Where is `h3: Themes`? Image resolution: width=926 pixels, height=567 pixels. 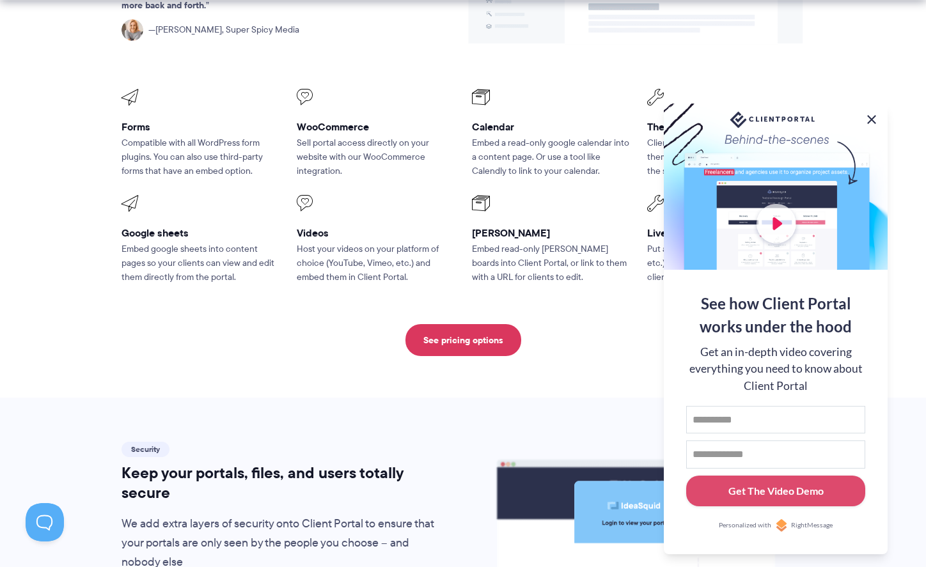
h3: Themes is located at coordinates (725, 127).